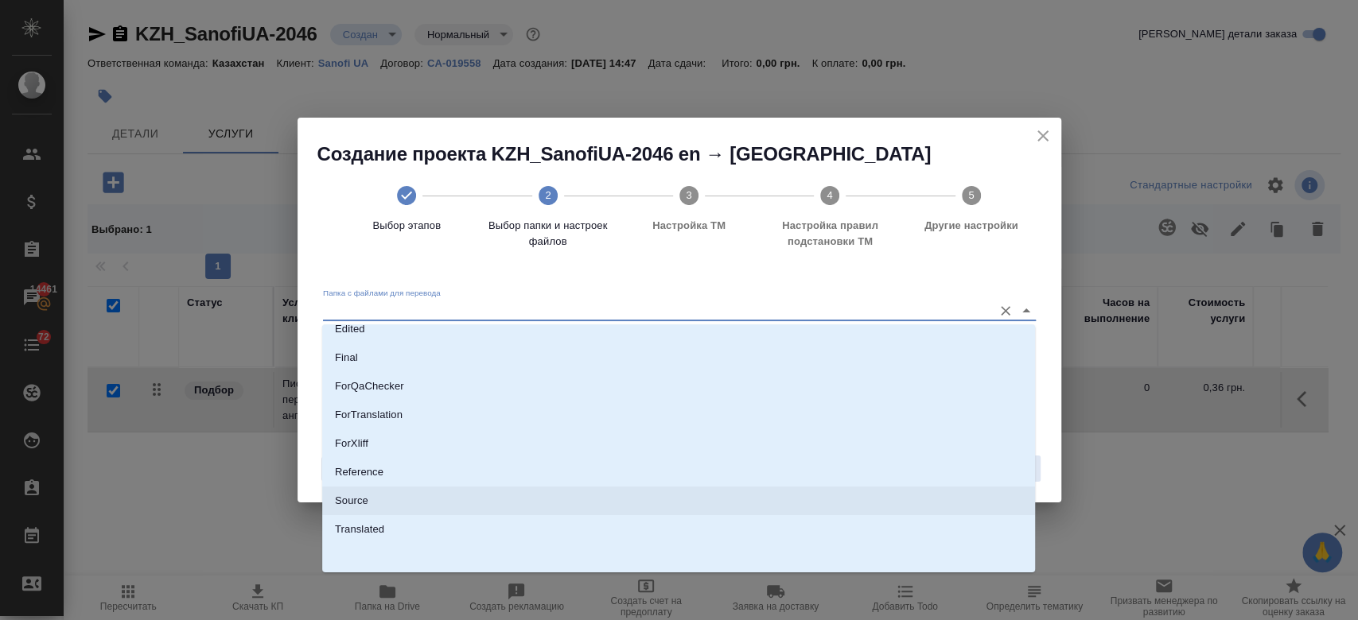  Describe the element at coordinates (352, 501) in the screenshot. I see `p: Source` at that location.